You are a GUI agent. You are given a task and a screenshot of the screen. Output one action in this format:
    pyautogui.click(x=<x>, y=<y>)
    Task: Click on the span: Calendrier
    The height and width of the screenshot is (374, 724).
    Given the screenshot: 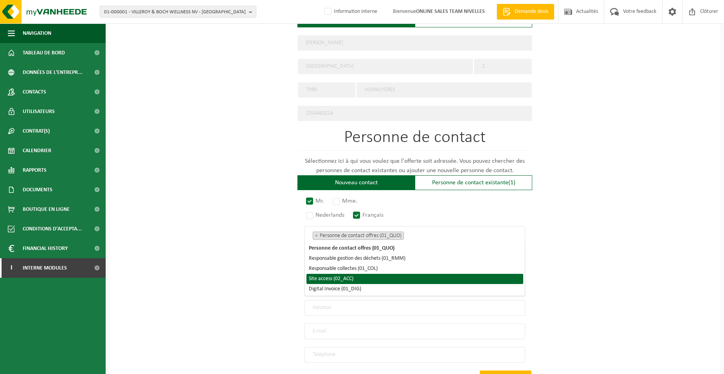 What is the action you would take?
    pyautogui.click(x=37, y=151)
    